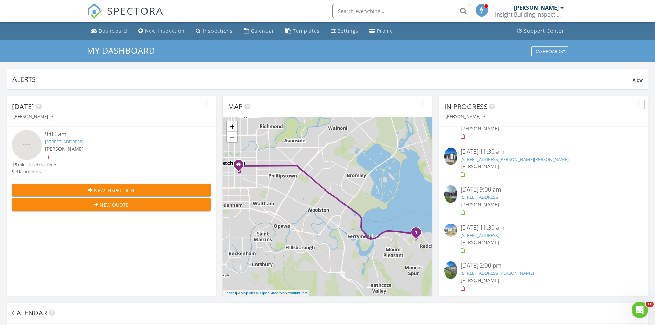 The height and width of the screenshot is (325, 655). Describe the element at coordinates (416, 233) in the screenshot. I see `i: 1` at that location.